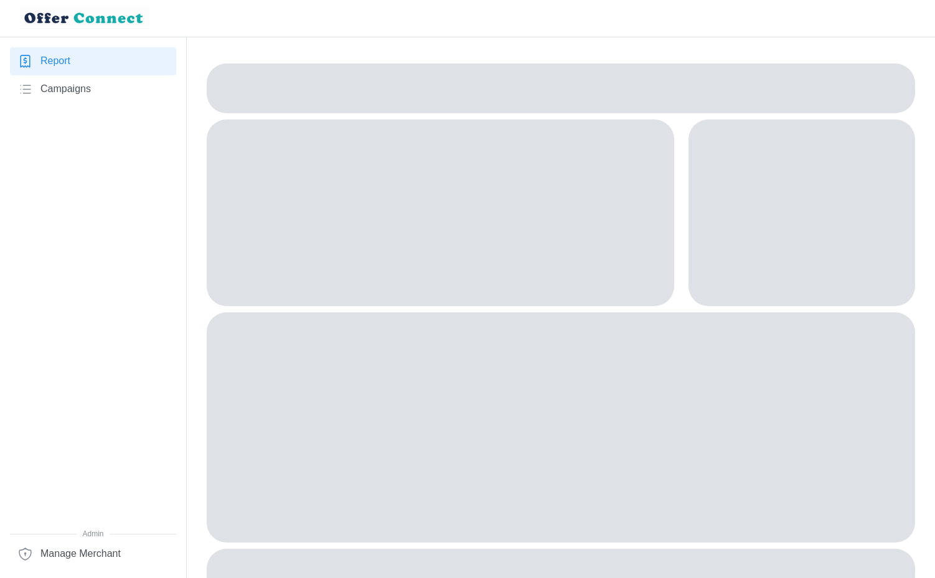 This screenshot has width=935, height=578. I want to click on a: Campaigns, so click(93, 89).